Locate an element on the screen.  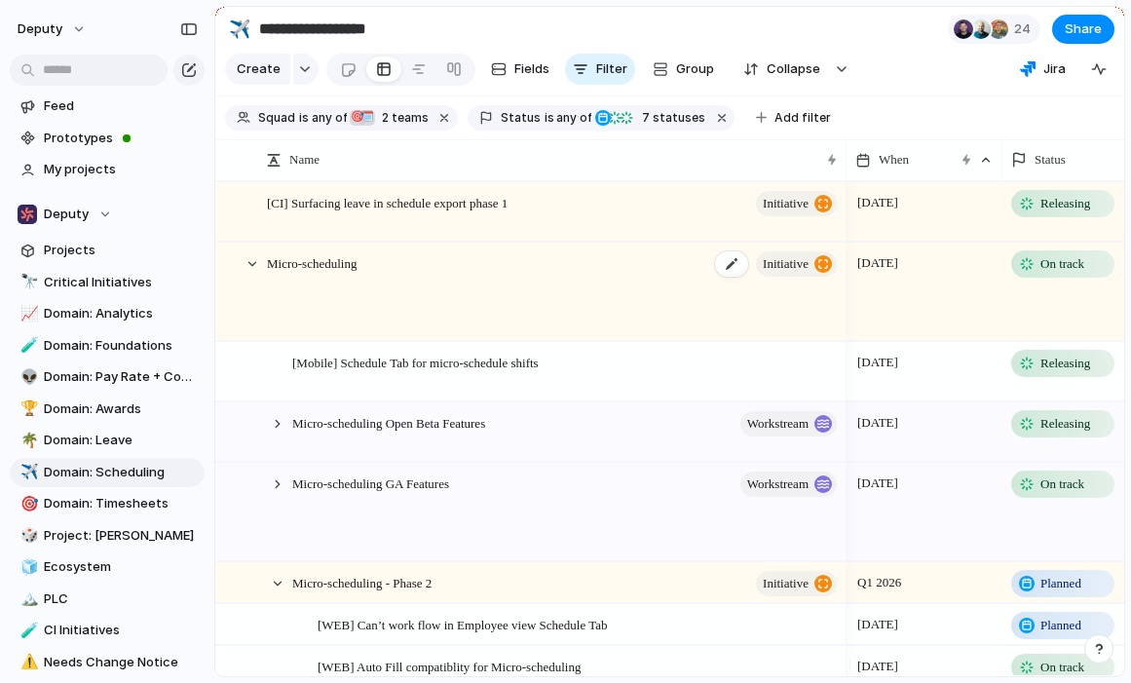
span: statuses is located at coordinates (671, 118).